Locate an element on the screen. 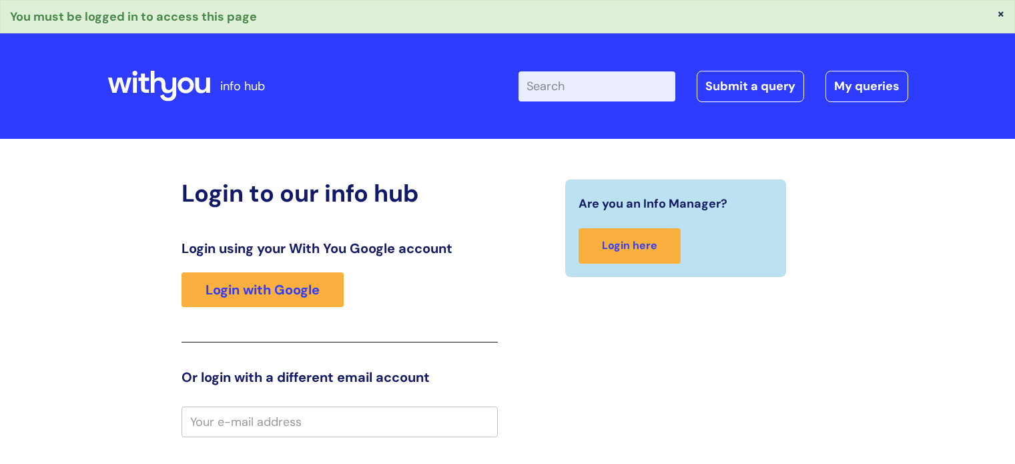  input: Search is located at coordinates (596, 86).